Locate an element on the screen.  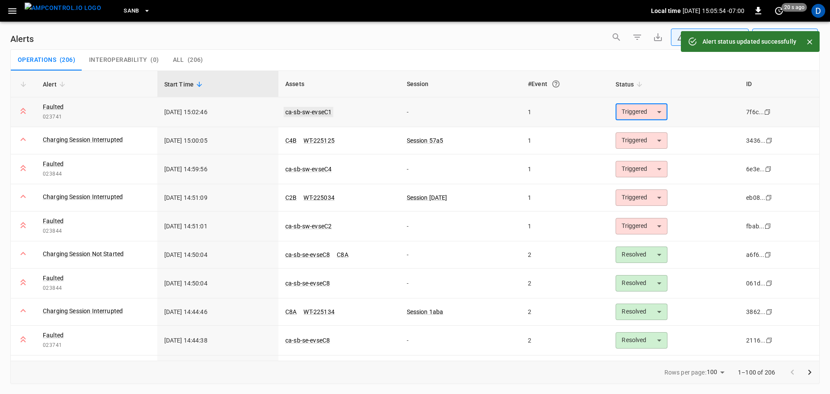
div: Last 24 hrs is located at coordinates (793, 37).